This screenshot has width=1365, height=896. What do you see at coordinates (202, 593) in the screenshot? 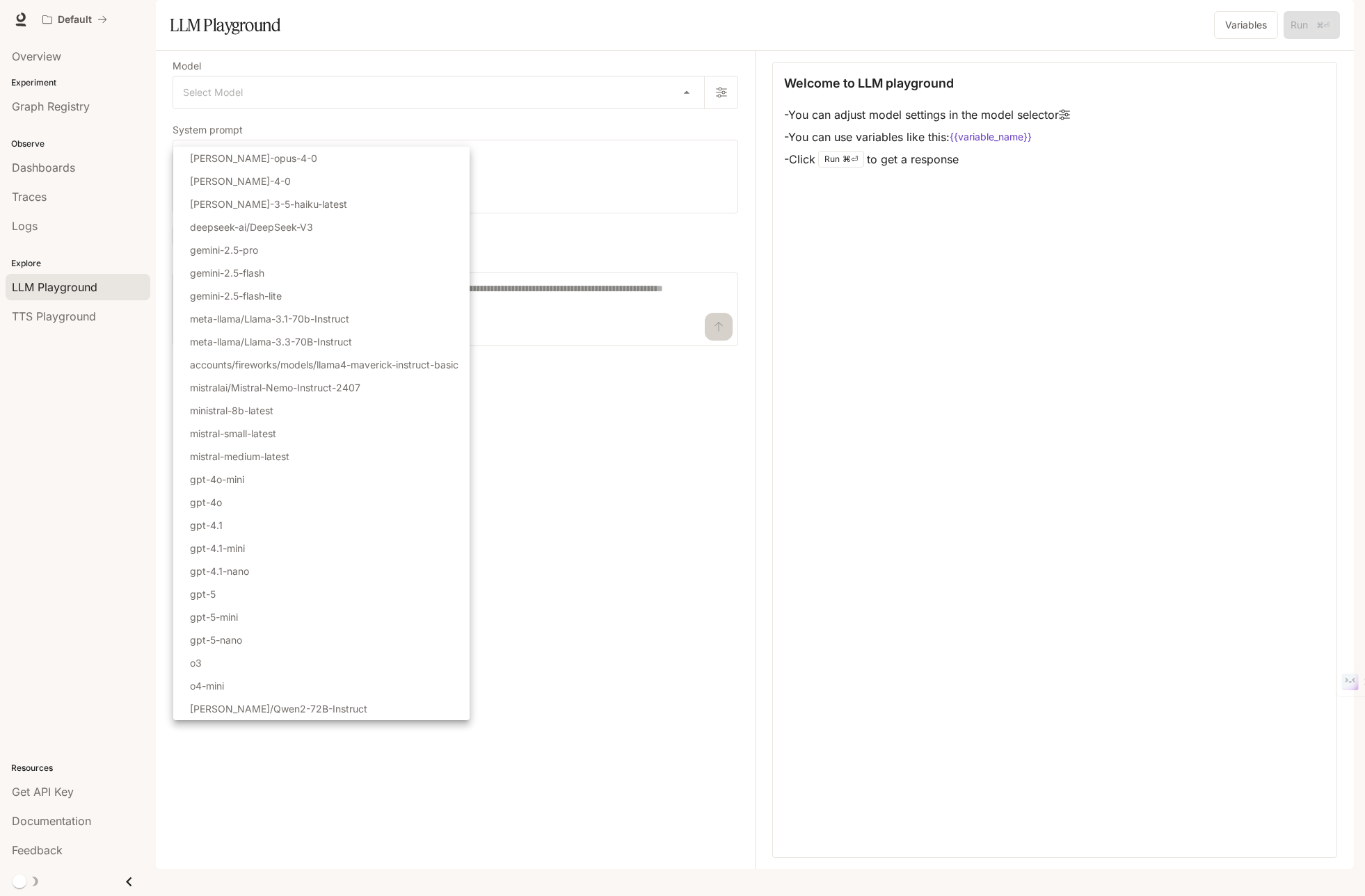
I see `p: gpt-5` at bounding box center [202, 593].